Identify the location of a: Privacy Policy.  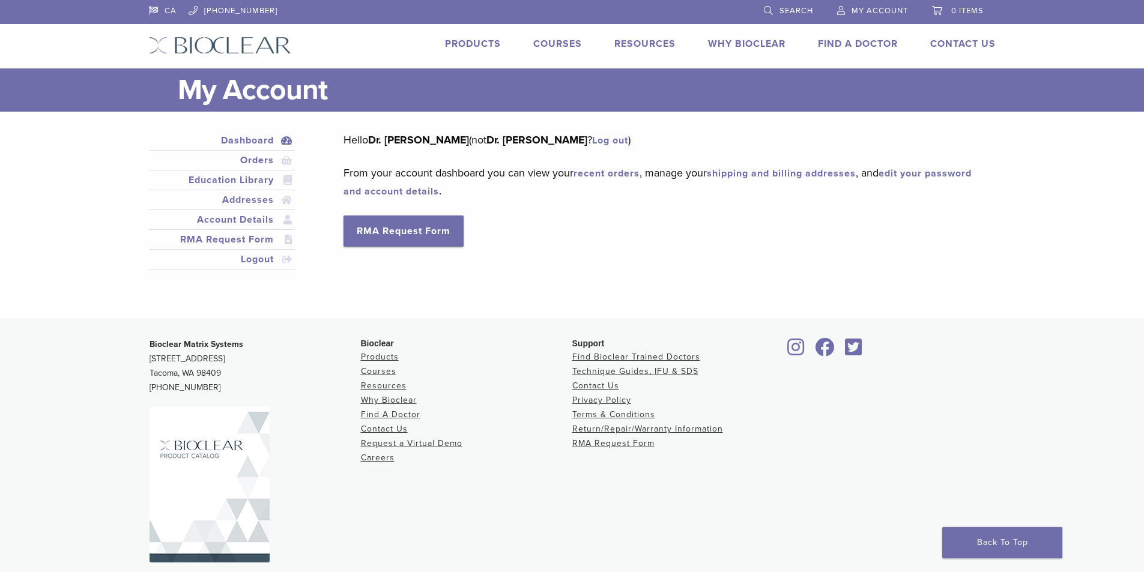
(602, 400).